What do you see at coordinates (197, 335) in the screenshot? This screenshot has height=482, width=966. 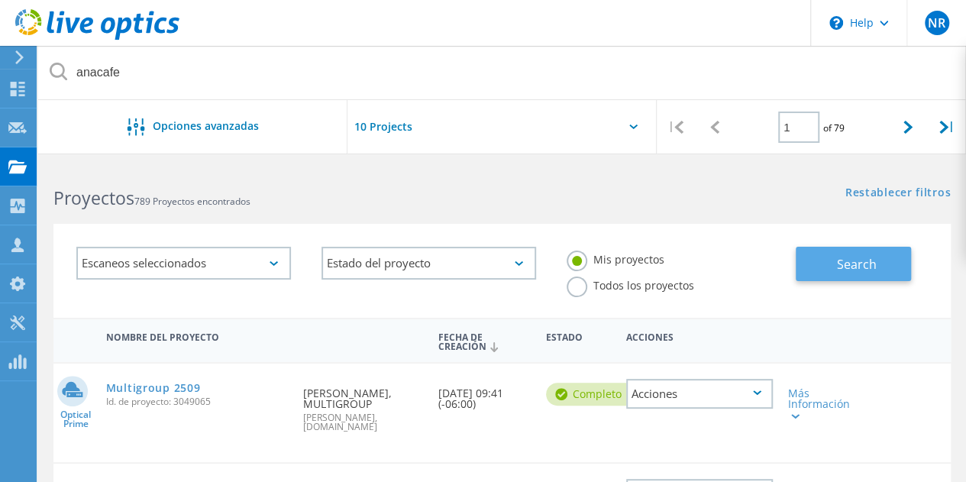 I see `div: Nombre del proyecto` at bounding box center [197, 335].